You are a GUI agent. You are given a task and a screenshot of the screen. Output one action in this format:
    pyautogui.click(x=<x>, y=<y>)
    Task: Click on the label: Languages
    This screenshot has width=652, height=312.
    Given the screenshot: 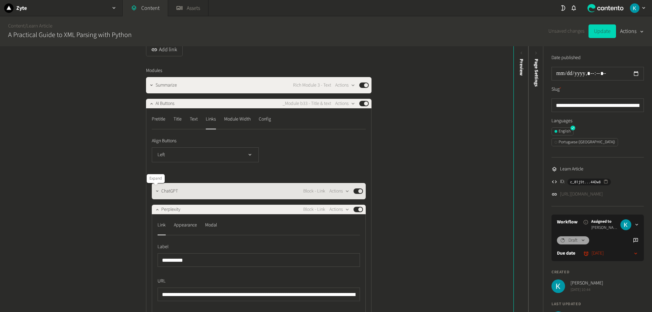 What is the action you would take?
    pyautogui.click(x=597, y=121)
    